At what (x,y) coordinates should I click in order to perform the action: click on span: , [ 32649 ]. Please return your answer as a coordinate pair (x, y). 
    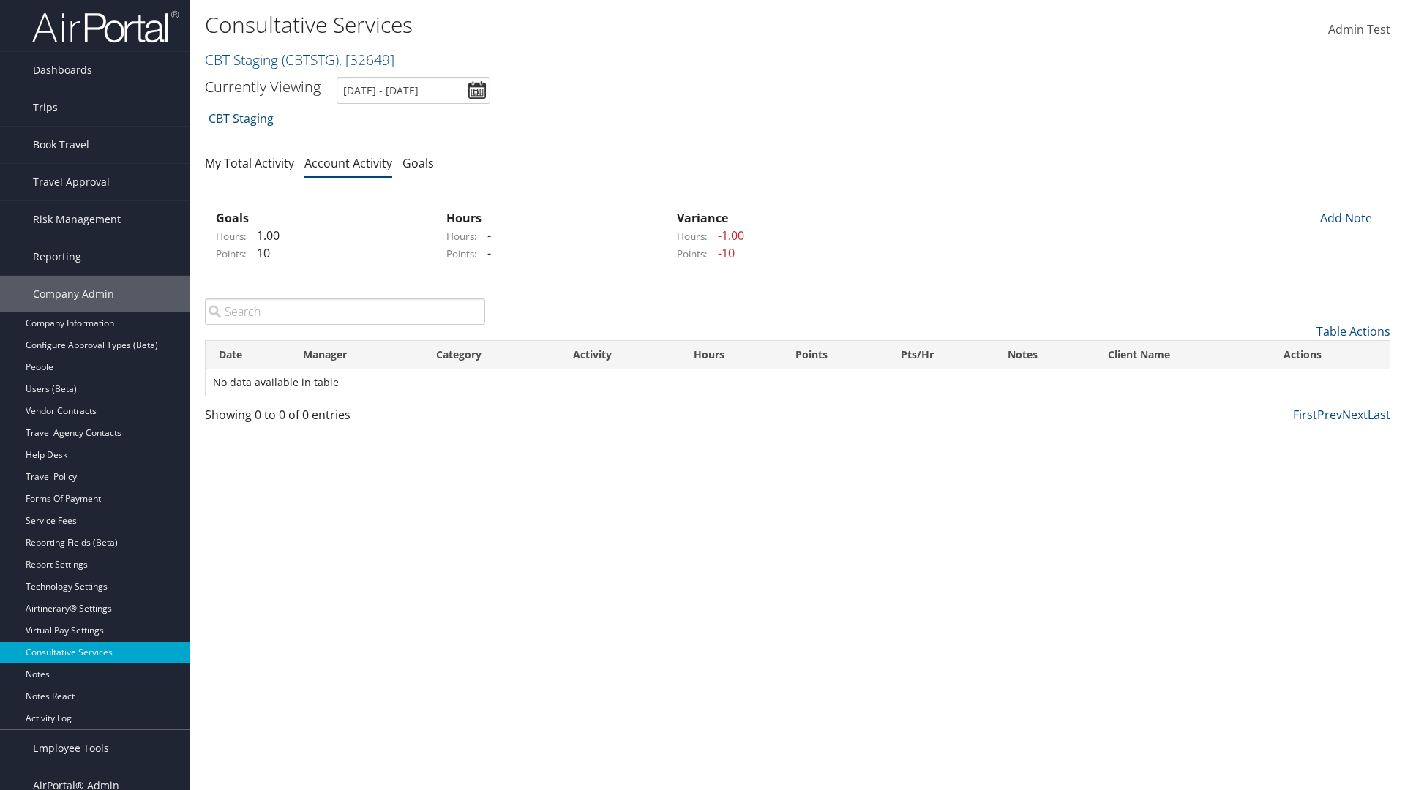
    Looking at the image, I should click on (367, 59).